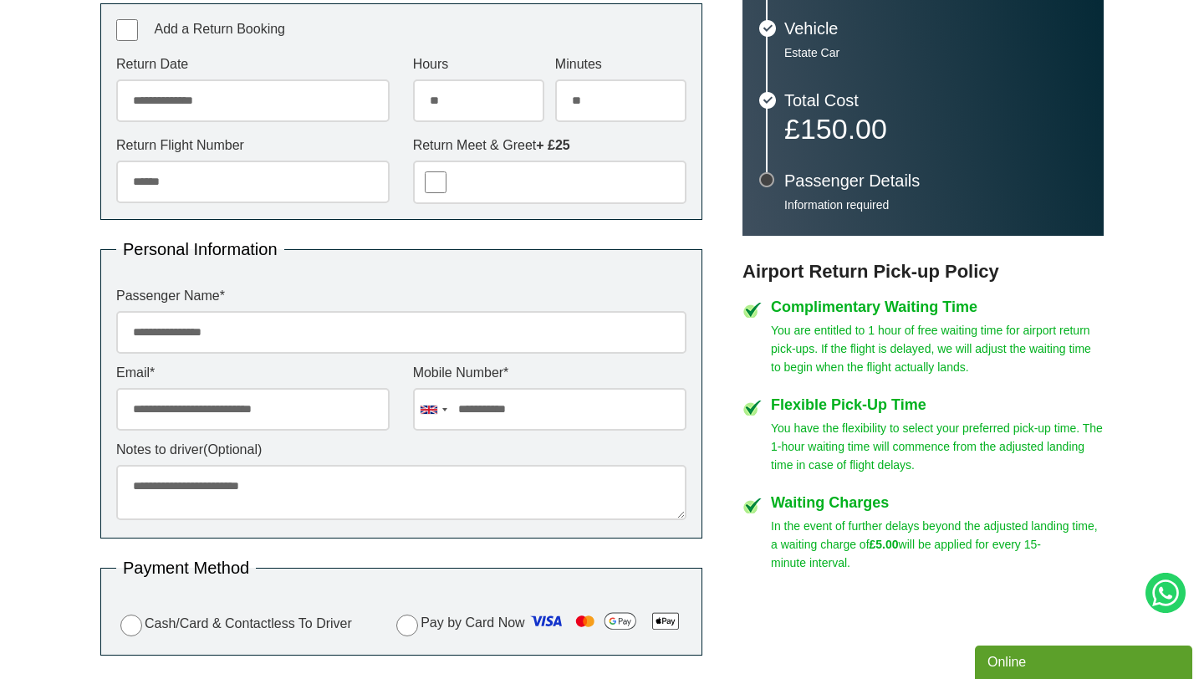 The width and height of the screenshot is (1204, 679). What do you see at coordinates (433, 409) in the screenshot?
I see `div: United Kingdom: +44` at bounding box center [433, 409].